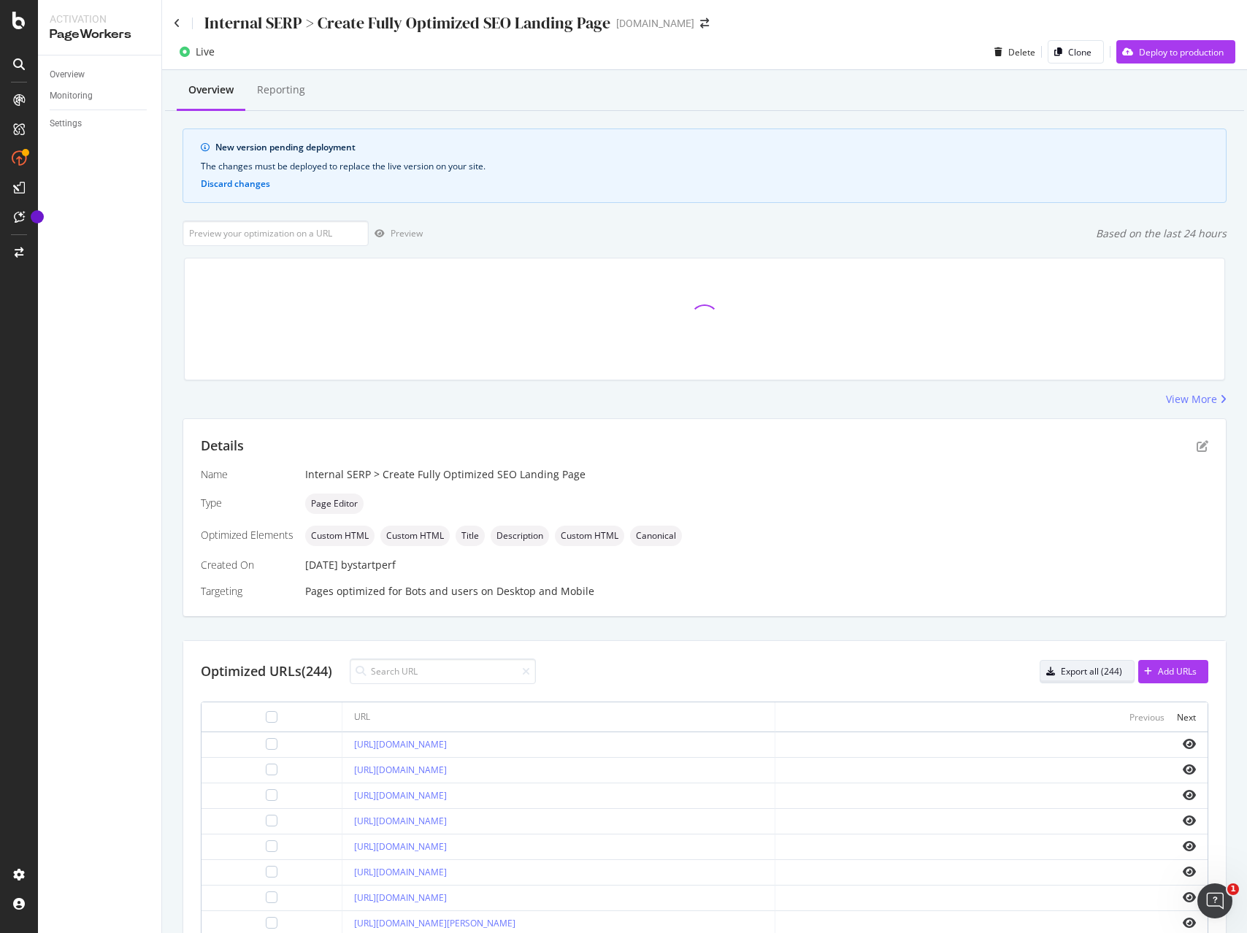 This screenshot has width=1247, height=933. What do you see at coordinates (470, 536) in the screenshot?
I see `span: Title` at bounding box center [470, 536].